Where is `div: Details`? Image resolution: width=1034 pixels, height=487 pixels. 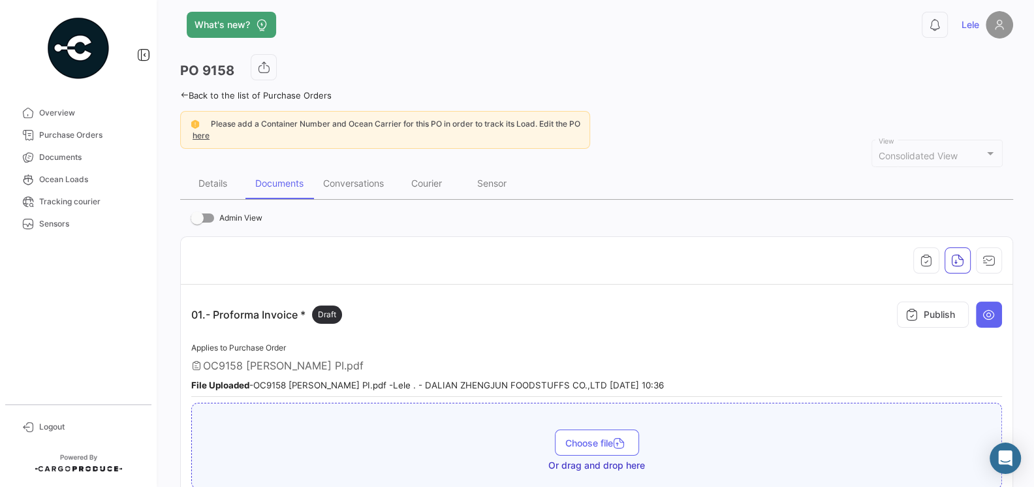
div: Details is located at coordinates (213, 183).